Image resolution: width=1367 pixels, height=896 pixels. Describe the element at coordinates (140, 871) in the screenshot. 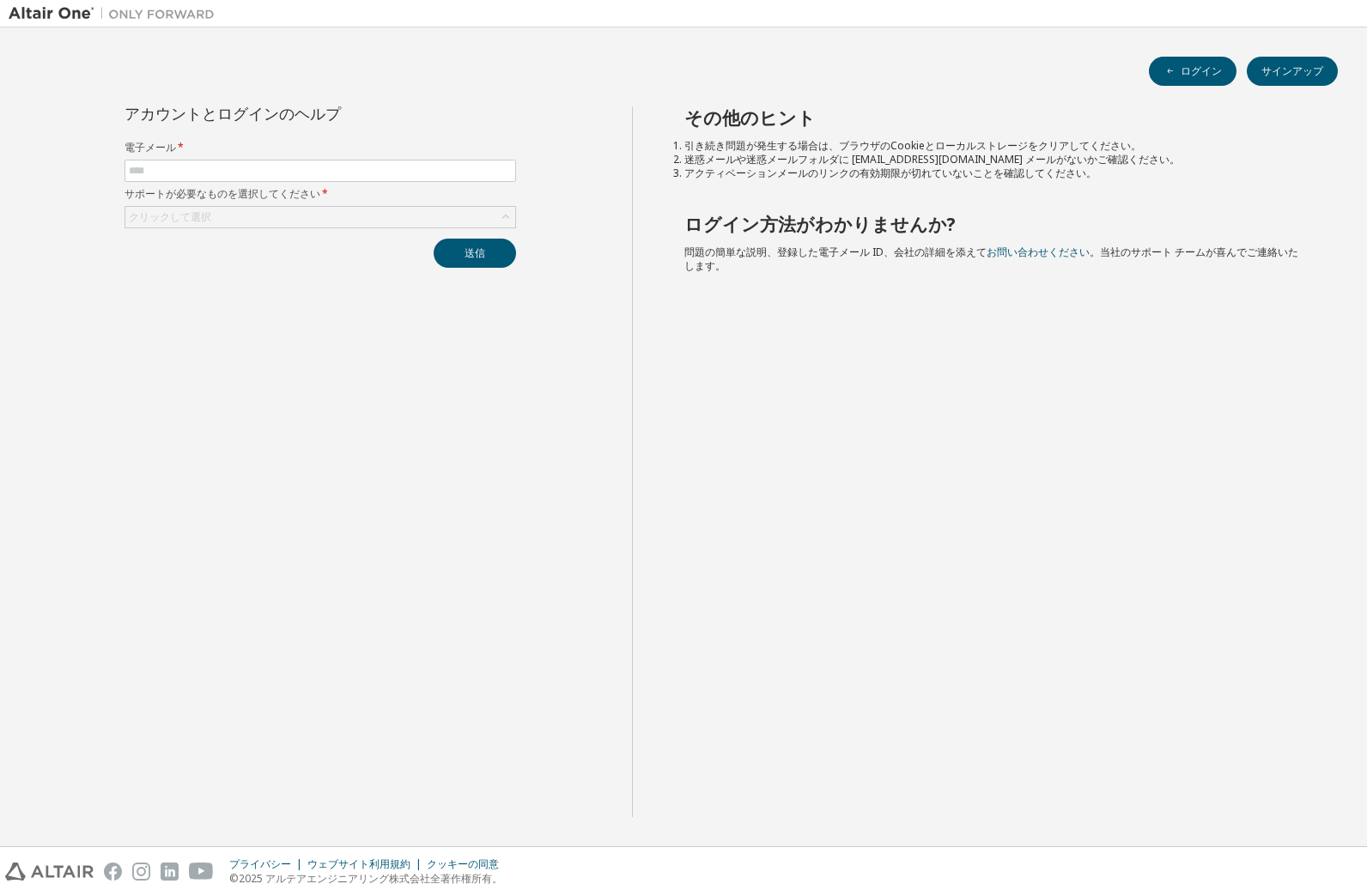

I see `img: instagram.svg` at that location.